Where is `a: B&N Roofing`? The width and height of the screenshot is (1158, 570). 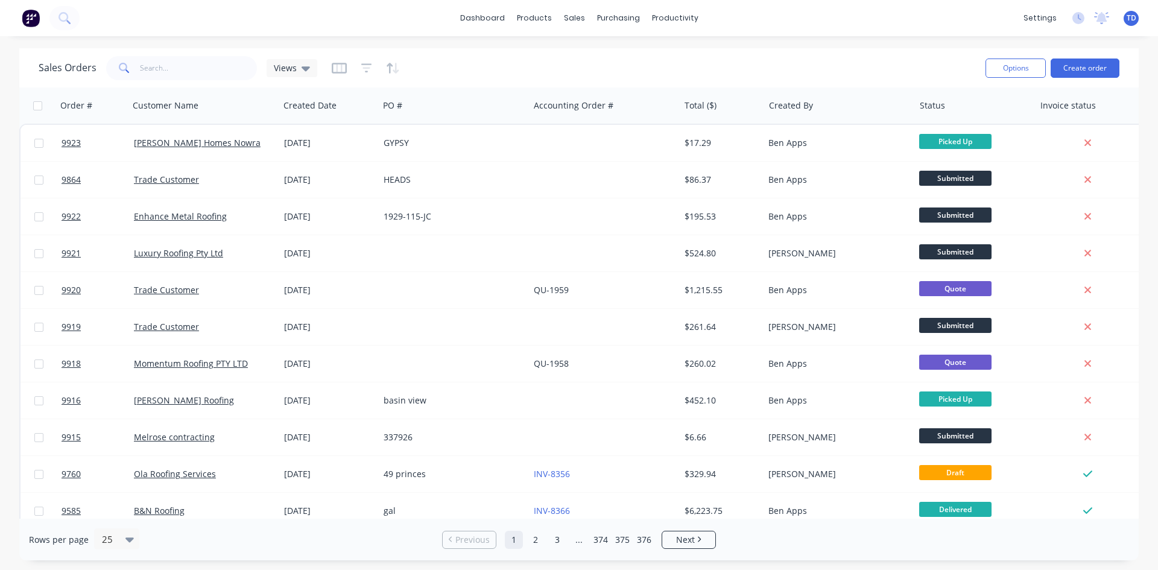 a: B&N Roofing is located at coordinates (159, 510).